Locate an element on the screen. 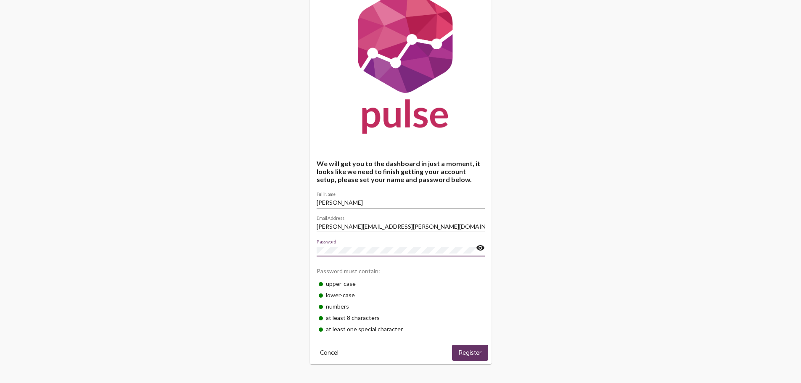 The width and height of the screenshot is (801, 383). span: Cancel is located at coordinates (329, 353).